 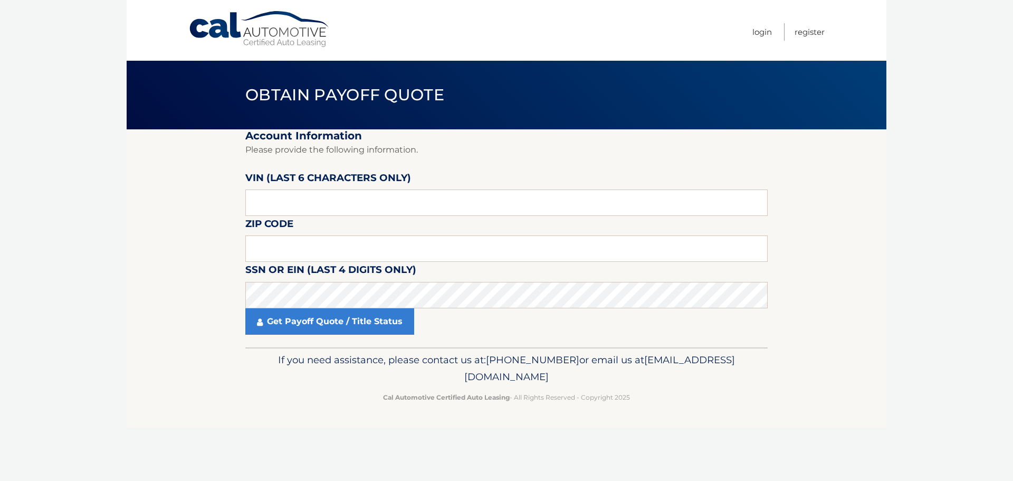 I want to click on label: Zip Code, so click(x=269, y=225).